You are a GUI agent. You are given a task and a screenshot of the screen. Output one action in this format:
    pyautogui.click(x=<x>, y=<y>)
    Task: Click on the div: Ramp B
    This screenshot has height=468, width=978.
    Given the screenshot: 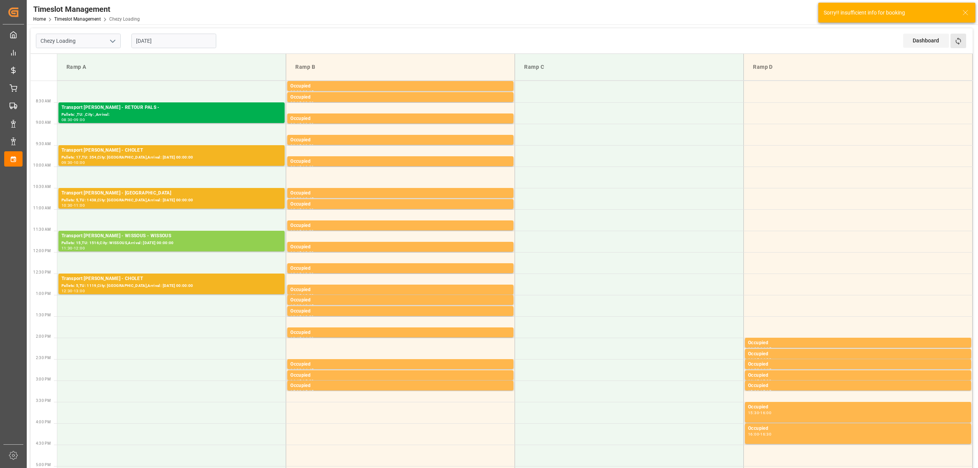 What is the action you would take?
    pyautogui.click(x=401, y=67)
    